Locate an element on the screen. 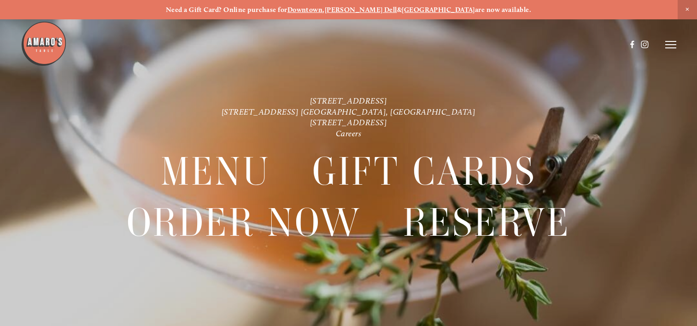 The image size is (697, 326). a: Order Now is located at coordinates (244, 222).